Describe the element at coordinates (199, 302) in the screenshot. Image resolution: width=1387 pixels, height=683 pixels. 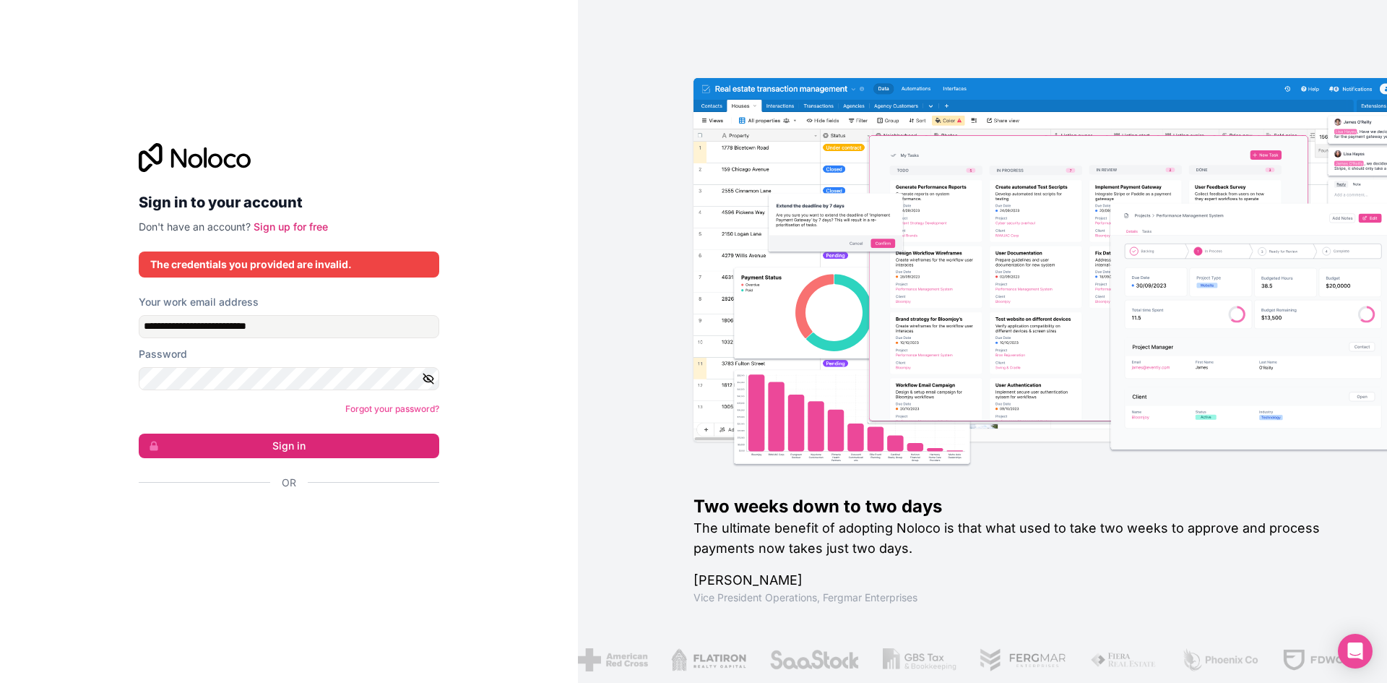
I see `label: Your work email address` at that location.